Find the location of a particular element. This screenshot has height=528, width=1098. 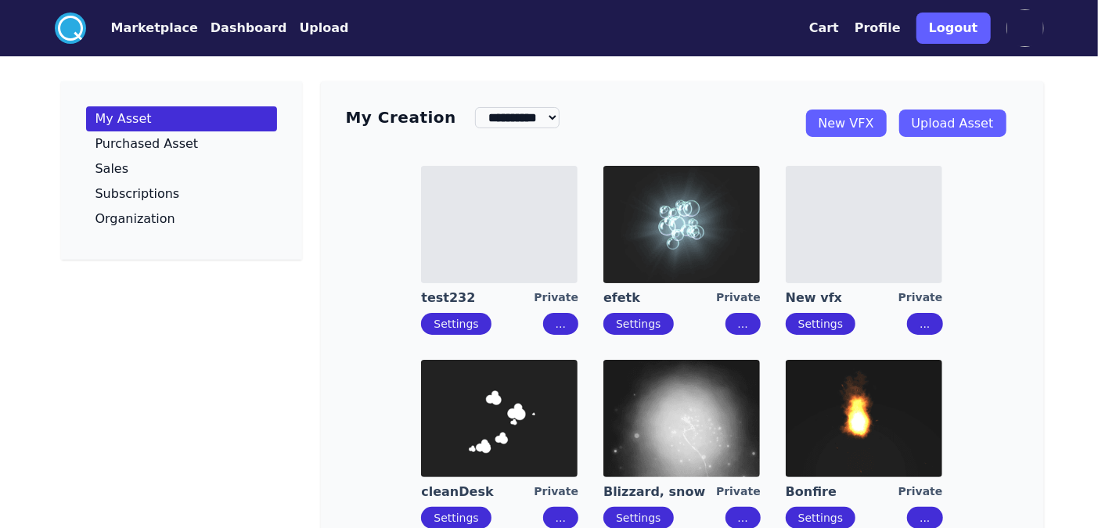

a: Purchased Asset is located at coordinates (182, 144).